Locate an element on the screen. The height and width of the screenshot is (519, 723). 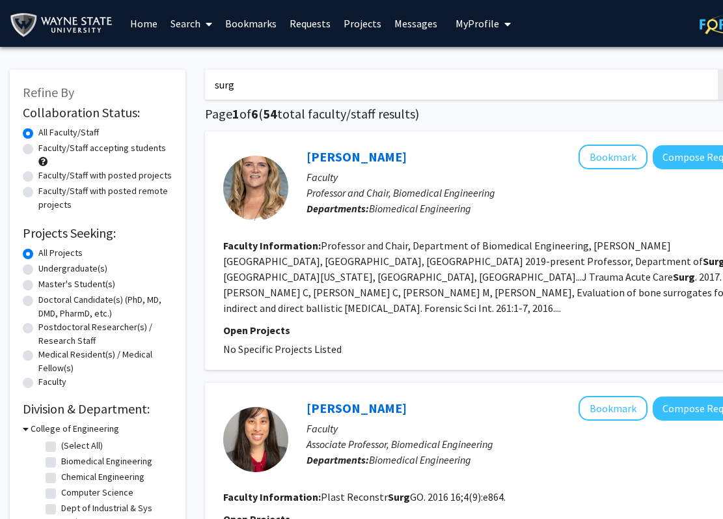
label: Master's Student(s) is located at coordinates (77, 284).